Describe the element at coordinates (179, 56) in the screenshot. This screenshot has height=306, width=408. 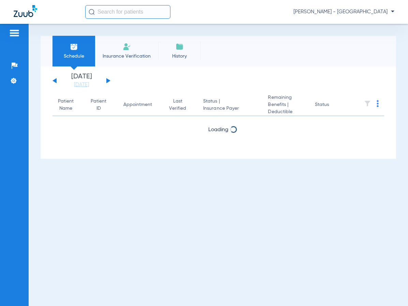
I see `span: History` at that location.